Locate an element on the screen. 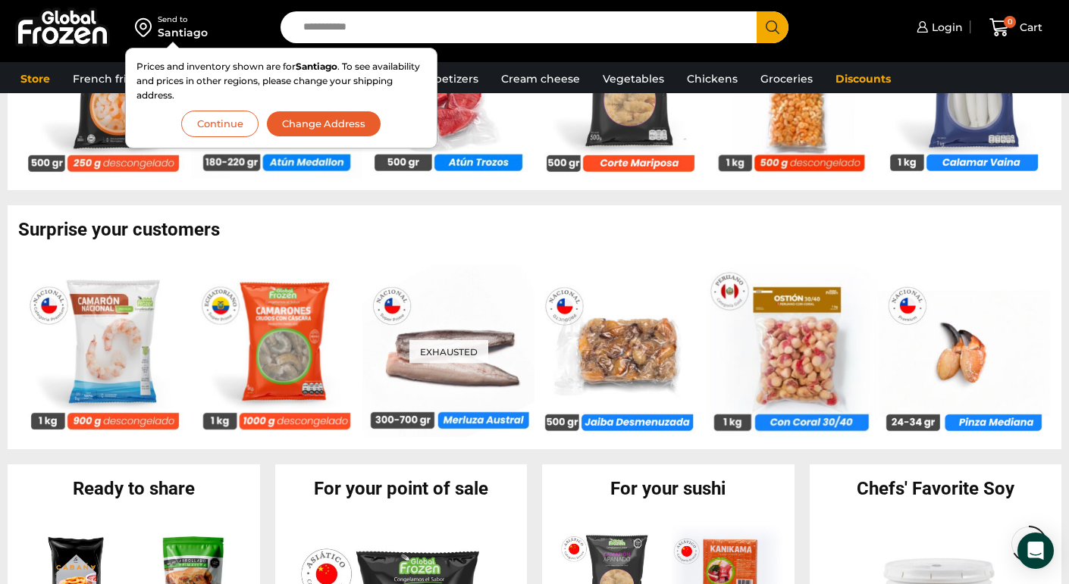  button: Change Address is located at coordinates (323, 124).